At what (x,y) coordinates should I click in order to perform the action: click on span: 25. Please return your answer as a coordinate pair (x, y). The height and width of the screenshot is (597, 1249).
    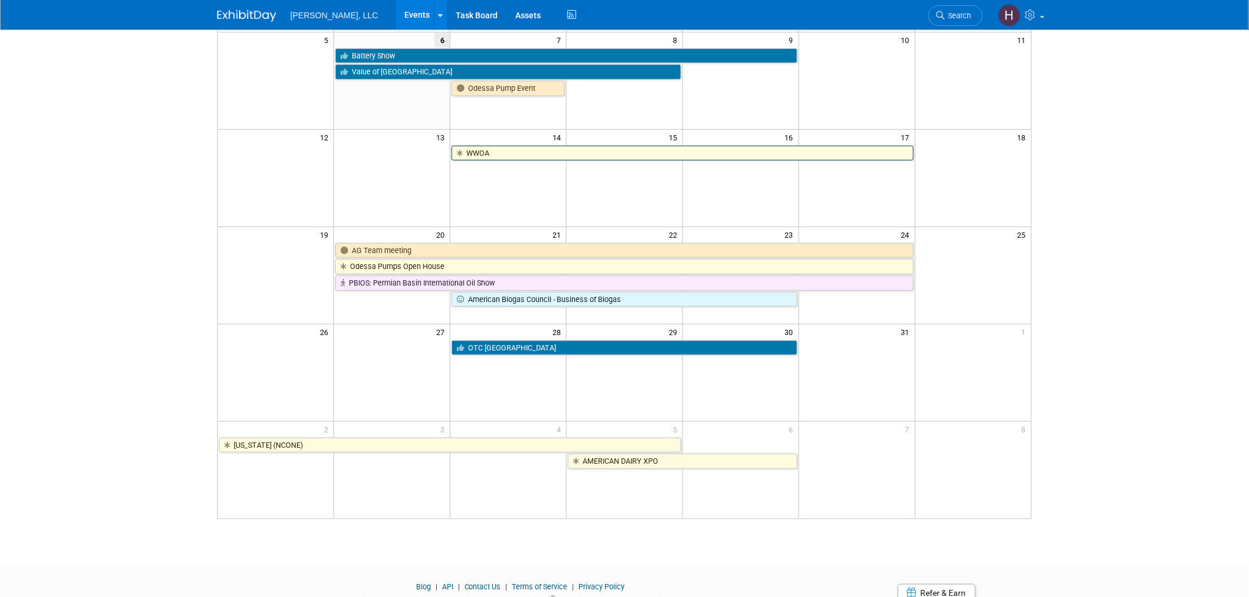
    Looking at the image, I should click on (1023, 234).